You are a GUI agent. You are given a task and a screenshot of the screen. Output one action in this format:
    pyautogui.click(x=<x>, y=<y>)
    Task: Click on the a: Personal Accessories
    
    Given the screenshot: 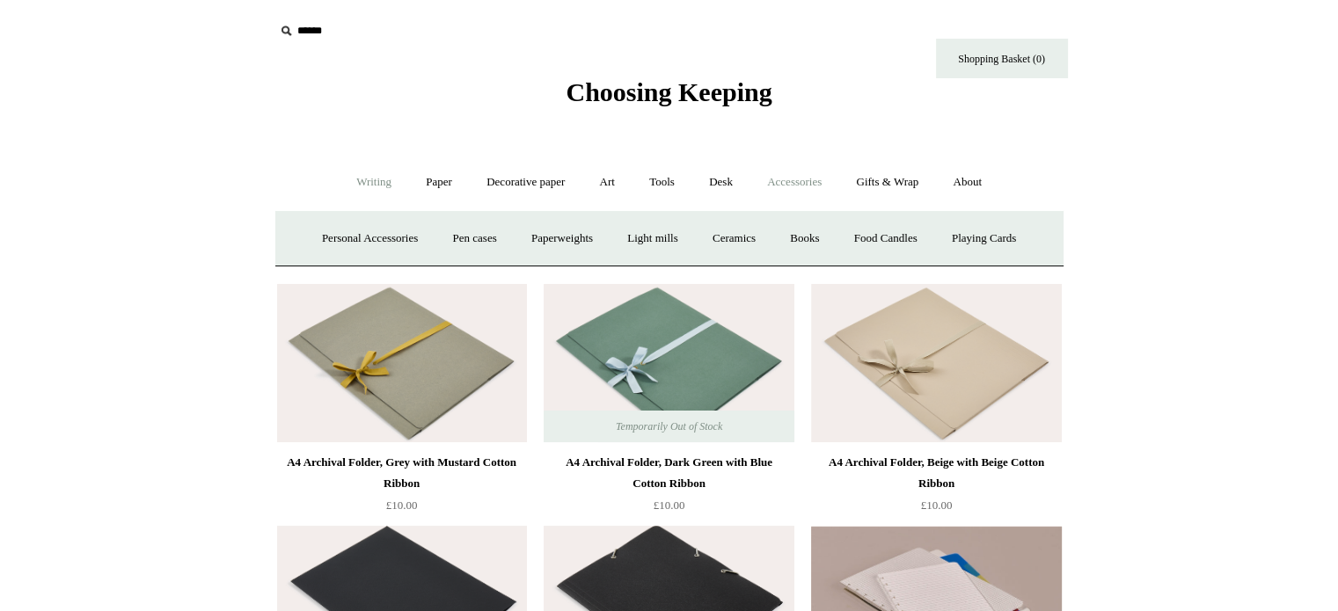 What is the action you would take?
    pyautogui.click(x=369, y=238)
    